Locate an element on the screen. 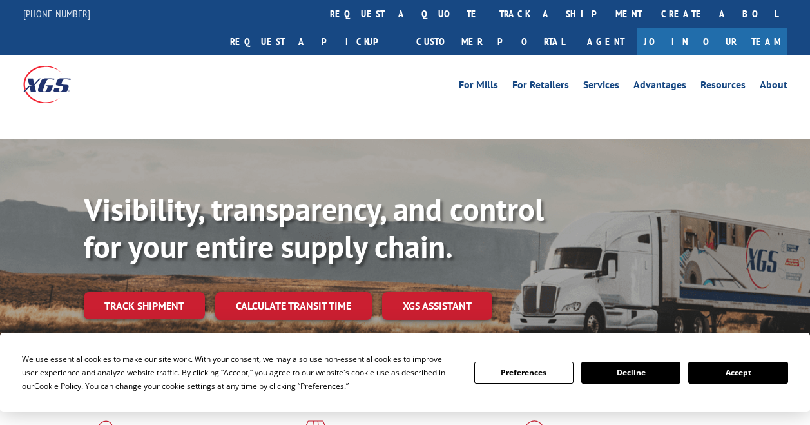 The width and height of the screenshot is (810, 425). button: Accept is located at coordinates (738, 373).